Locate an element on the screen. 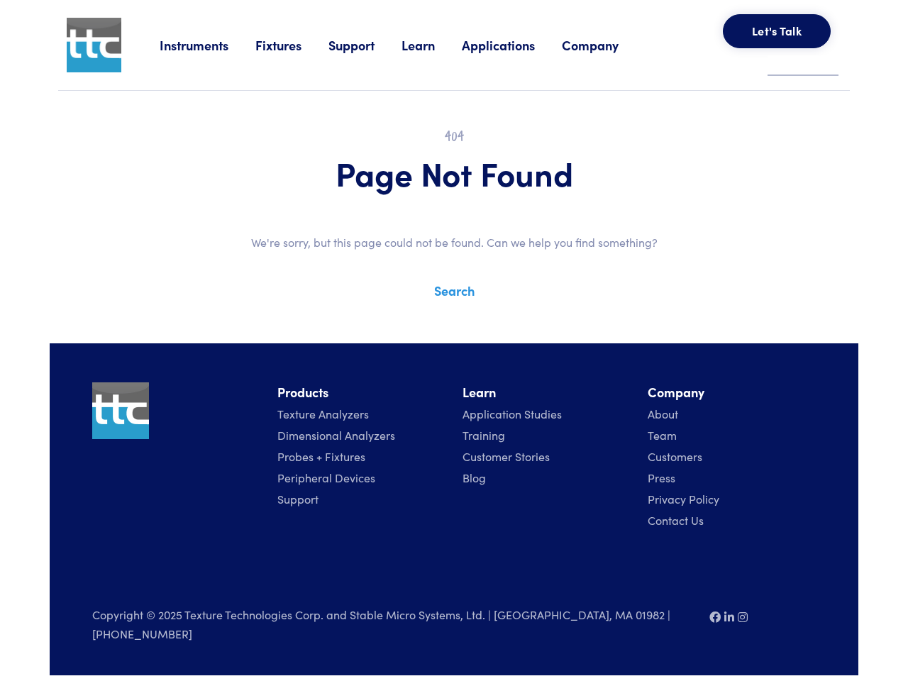 The width and height of the screenshot is (908, 681). a: Application Studies is located at coordinates (512, 413).